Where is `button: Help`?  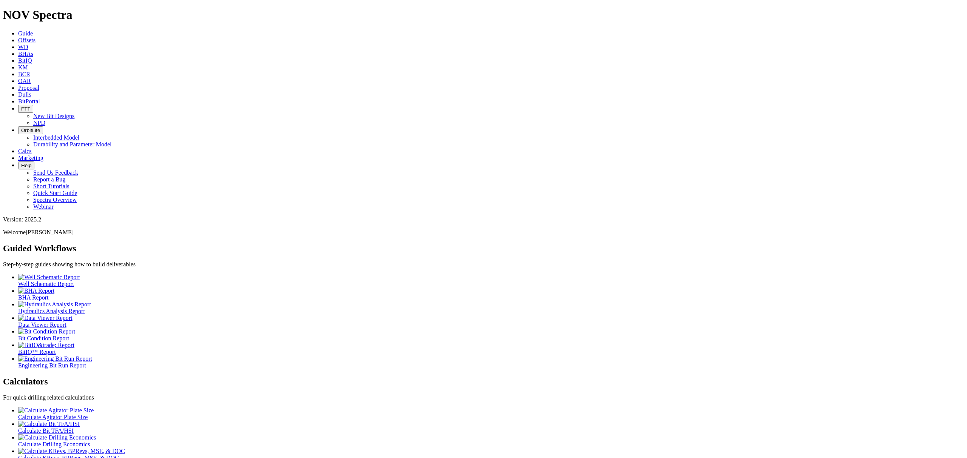 button: Help is located at coordinates (26, 165).